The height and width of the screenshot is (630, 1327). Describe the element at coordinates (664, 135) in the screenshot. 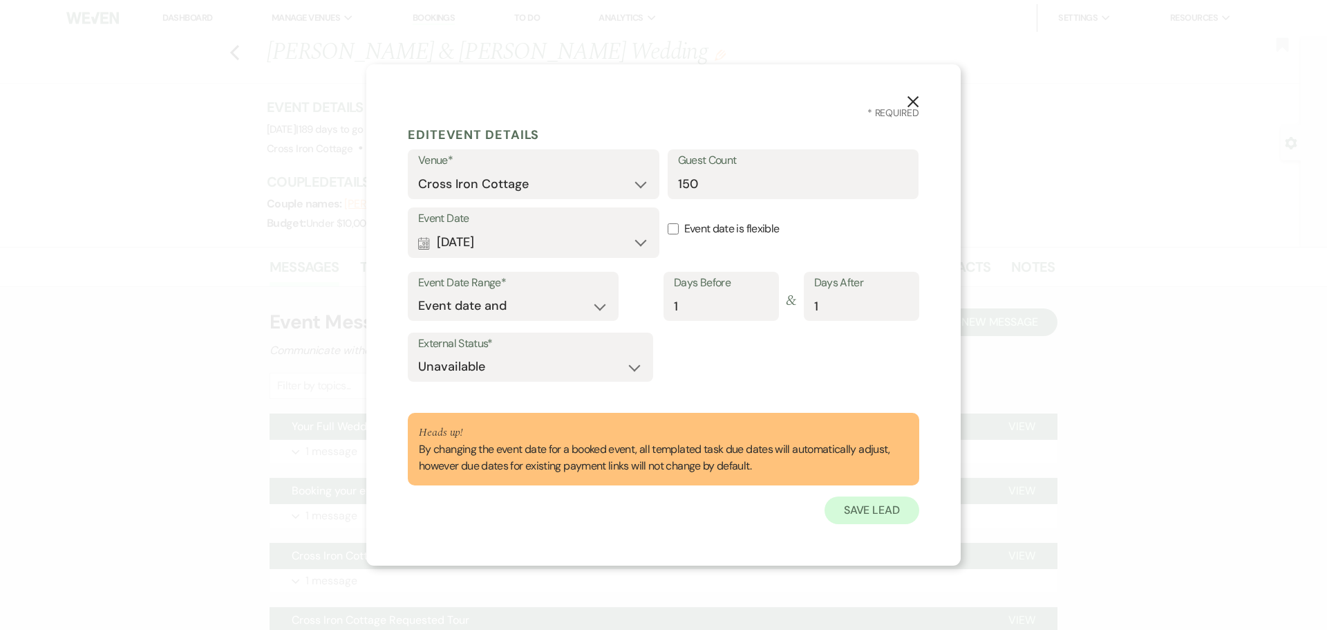

I see `h5: Edit Event Details` at that location.